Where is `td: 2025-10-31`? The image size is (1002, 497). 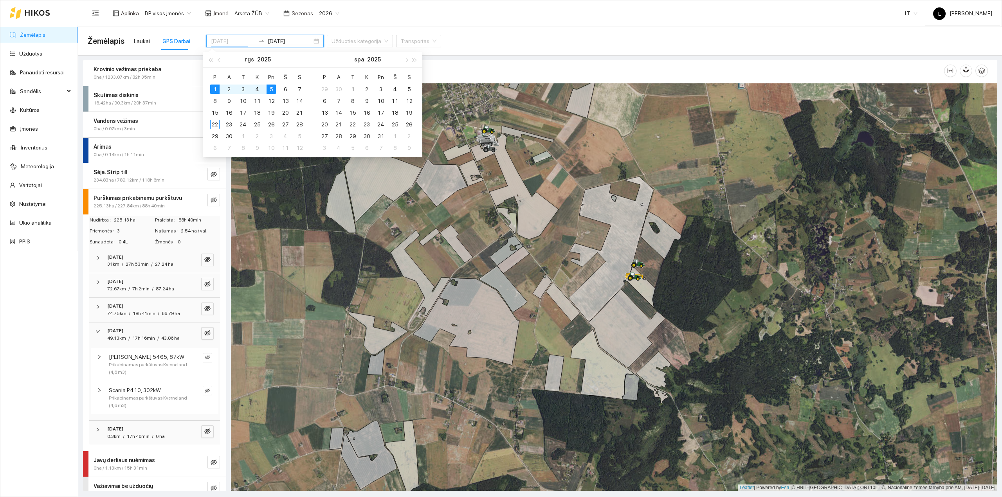 td: 2025-10-31 is located at coordinates (381, 136).